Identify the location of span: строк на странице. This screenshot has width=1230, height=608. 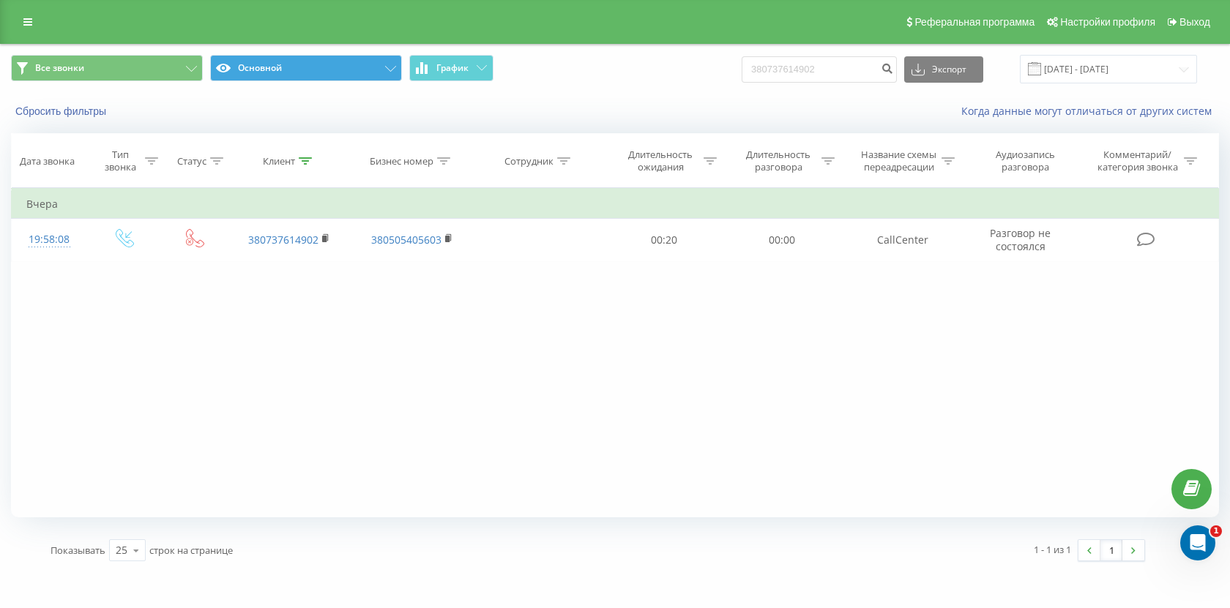
(191, 550).